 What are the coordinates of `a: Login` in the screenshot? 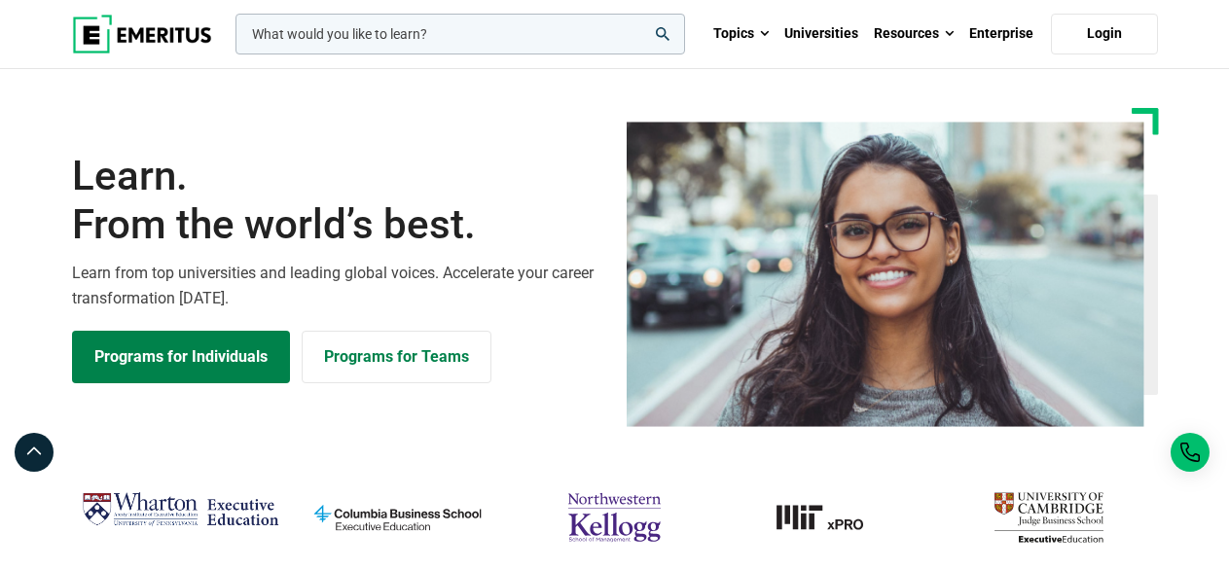 It's located at (1105, 34).